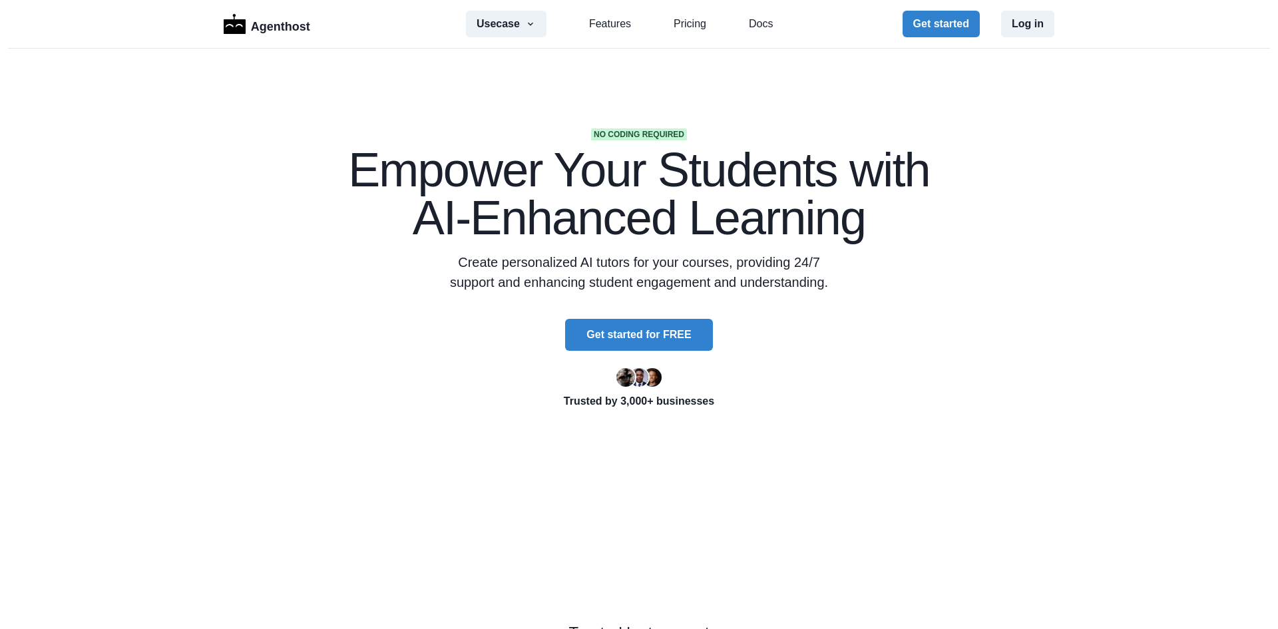 This screenshot has height=629, width=1278. Describe the element at coordinates (639, 272) in the screenshot. I see `p: Create personalized AI tutors for your courses, providing 24/7 support and enhancing student enga...` at that location.